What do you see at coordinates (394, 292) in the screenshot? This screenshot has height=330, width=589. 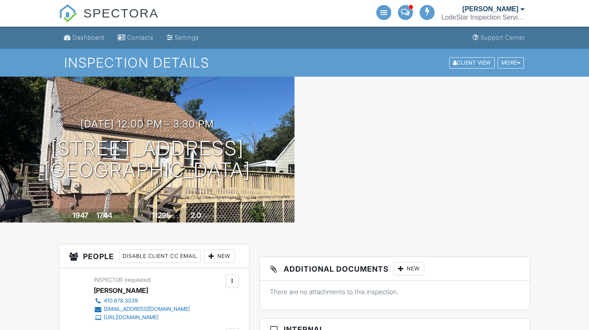 I see `p: There are no attachments to this inspection.` at bounding box center [394, 292].